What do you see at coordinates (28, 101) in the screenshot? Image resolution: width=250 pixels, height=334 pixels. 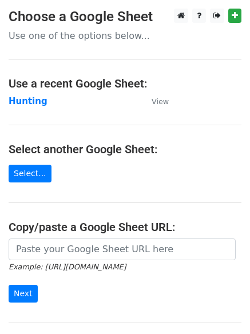 I see `a: Hunting` at bounding box center [28, 101].